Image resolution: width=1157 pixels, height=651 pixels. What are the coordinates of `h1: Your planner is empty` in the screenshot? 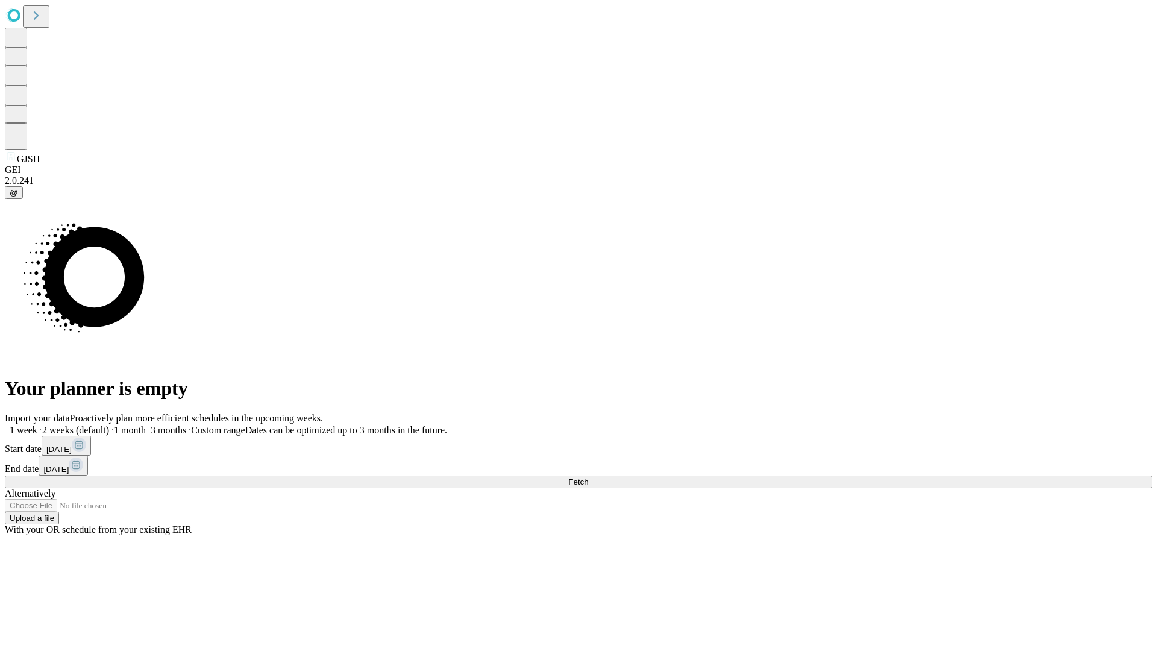 It's located at (579, 388).